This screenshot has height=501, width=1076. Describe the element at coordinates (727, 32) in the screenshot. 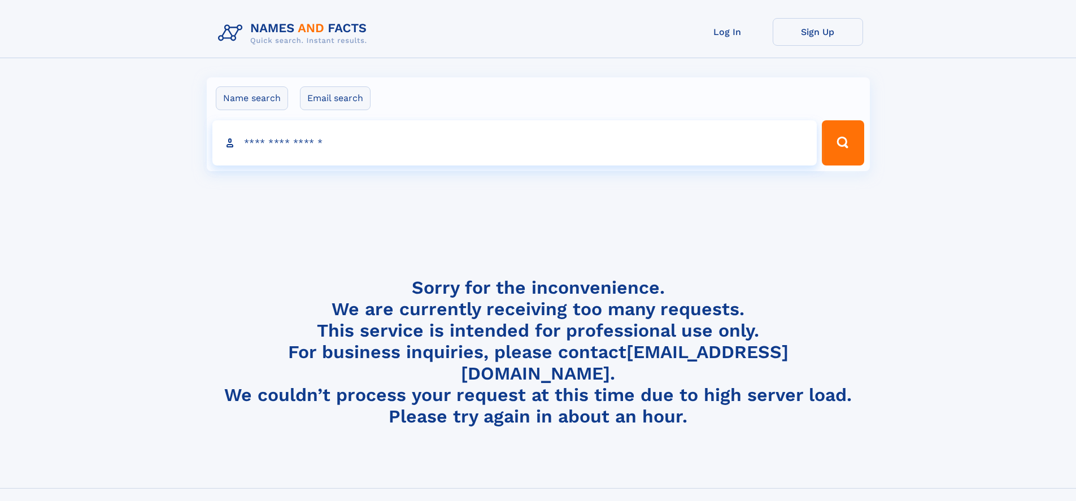

I see `a: Log In` at that location.